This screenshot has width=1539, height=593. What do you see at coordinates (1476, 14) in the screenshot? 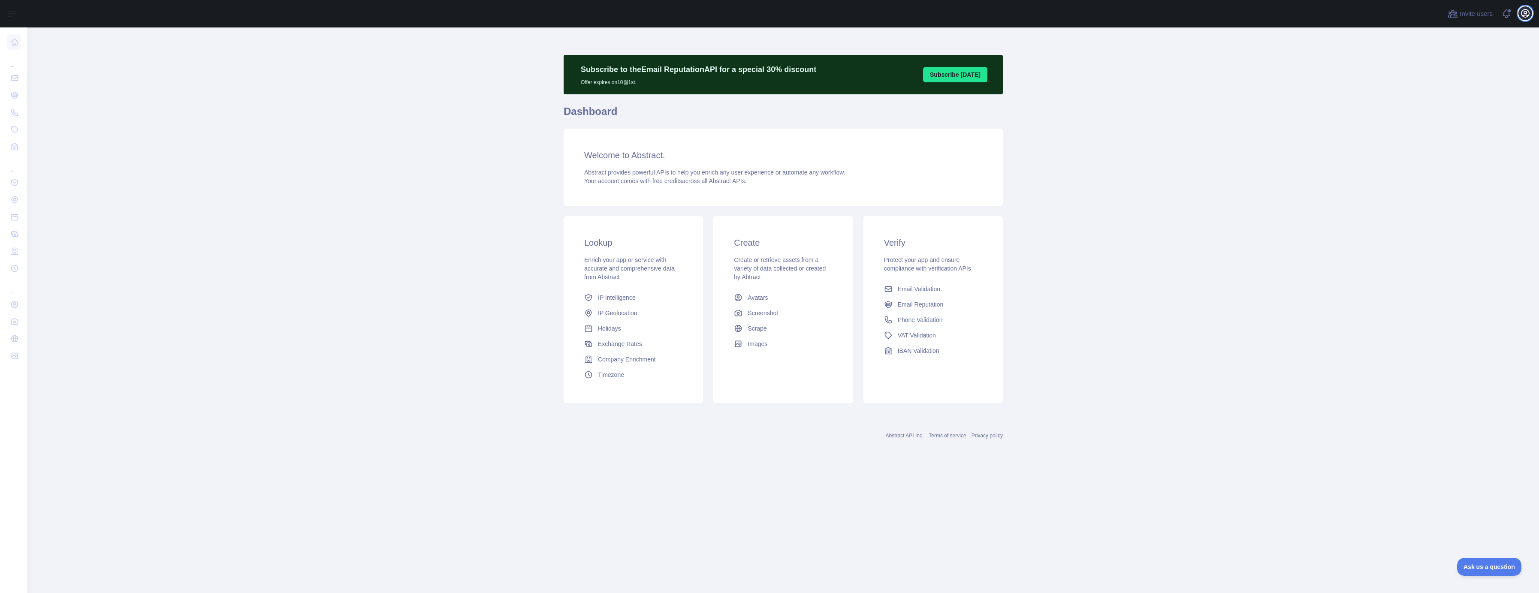
I see `span: Invite users` at bounding box center [1476, 14].